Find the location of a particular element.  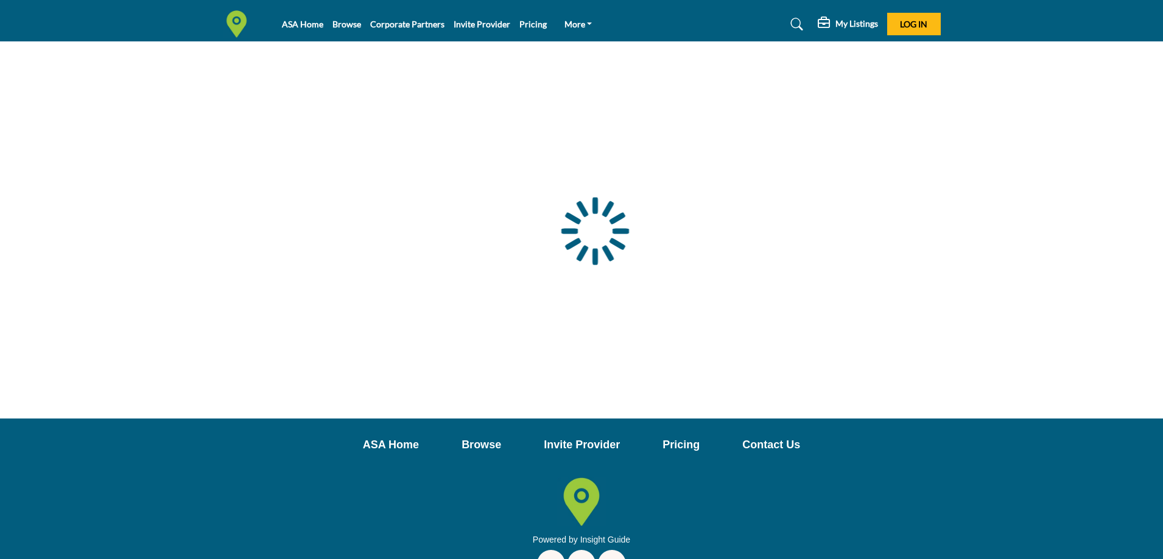

p: Contact Us is located at coordinates (771, 445).